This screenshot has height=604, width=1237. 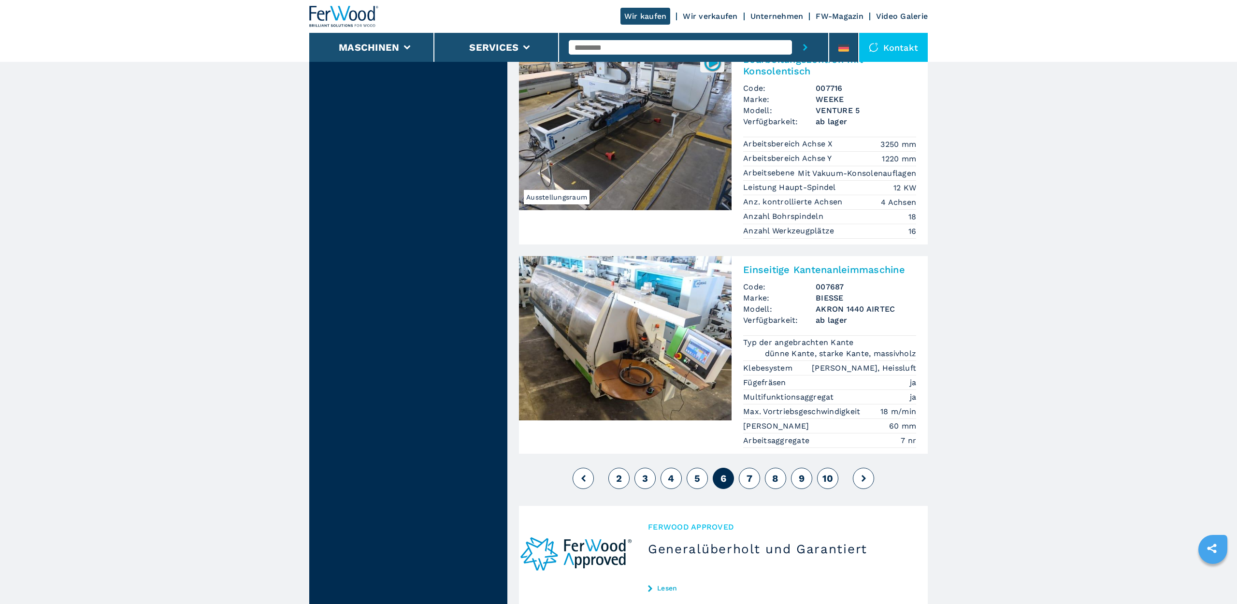 What do you see at coordinates (829, 270) in the screenshot?
I see `h2: Einseitige Kantenanleimmaschine` at bounding box center [829, 270].